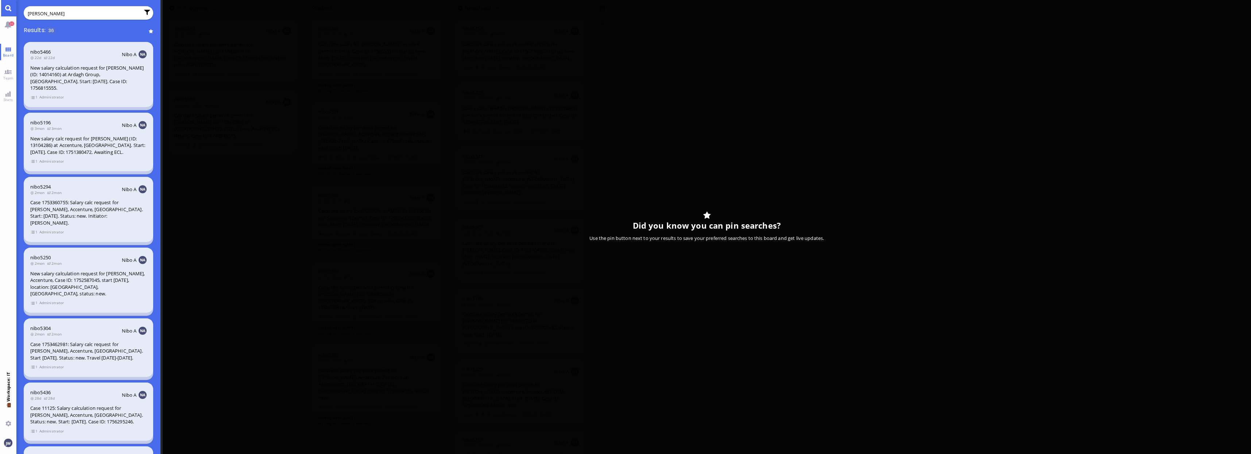 Image resolution: width=1251 pixels, height=454 pixels. What do you see at coordinates (84, 13) in the screenshot?
I see `input: Enter query or press / to filter` at bounding box center [84, 13].